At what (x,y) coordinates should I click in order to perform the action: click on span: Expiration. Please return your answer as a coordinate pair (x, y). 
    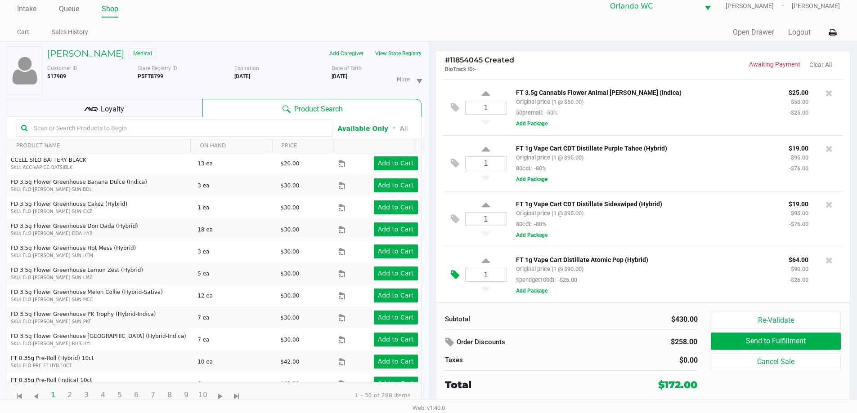
    Looking at the image, I should click on (246, 68).